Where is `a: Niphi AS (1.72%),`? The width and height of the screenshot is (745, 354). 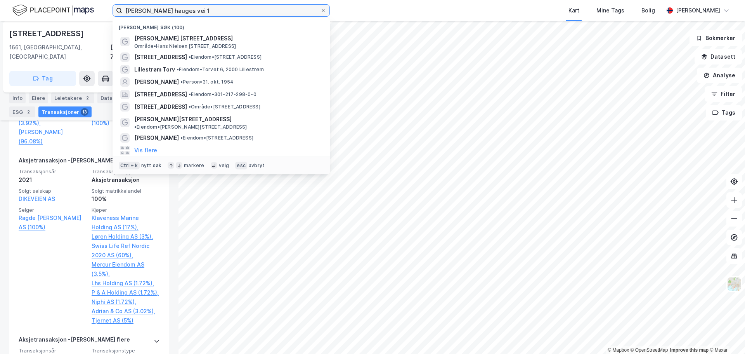 a: Niphi AS (1.72%), is located at coordinates (126, 302).